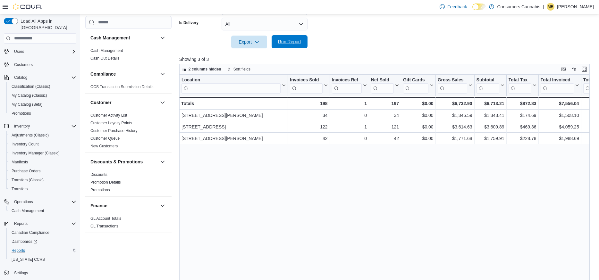  I want to click on span: Settings, so click(21, 273).